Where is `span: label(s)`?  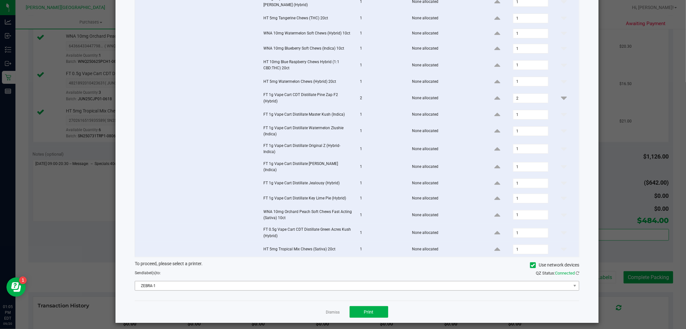
span: label(s) is located at coordinates (150, 273).